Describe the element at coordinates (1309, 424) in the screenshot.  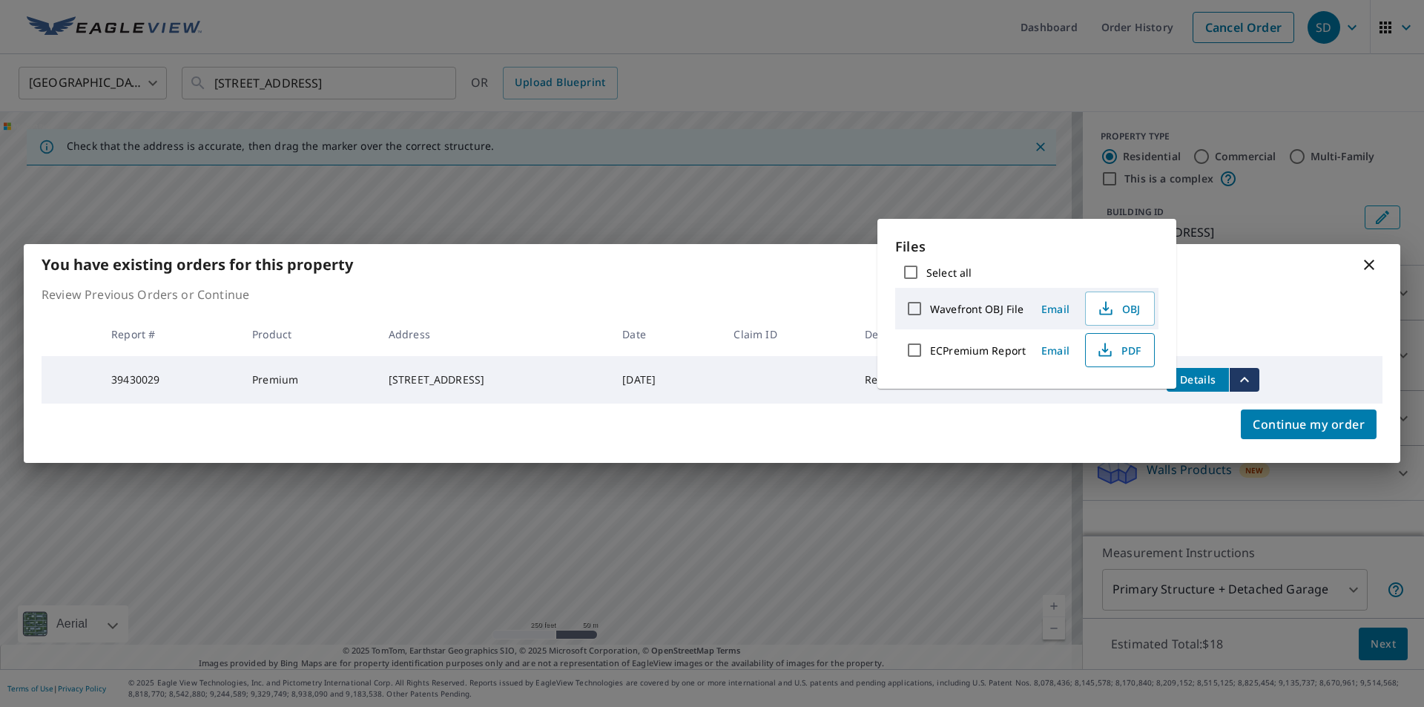
I see `button: Continue my order` at that location.